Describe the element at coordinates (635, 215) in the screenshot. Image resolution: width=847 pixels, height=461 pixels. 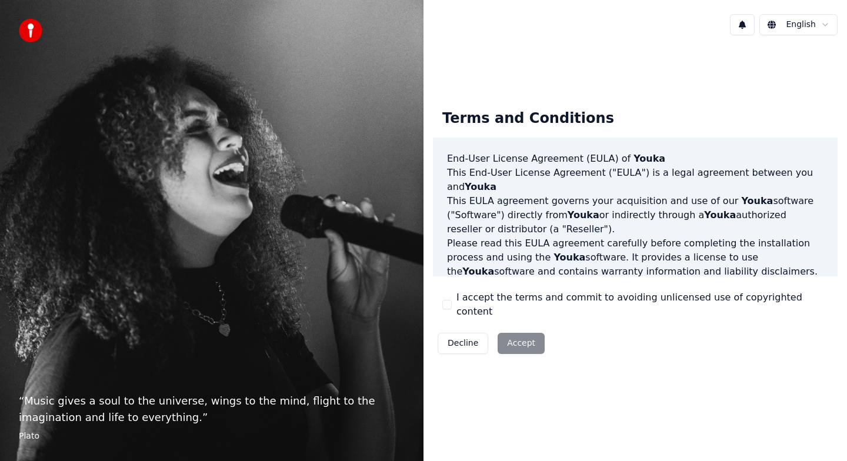
I see `p: This EULA agreement governs your acquisition and use of our software ("Software") directly from o...` at that location.